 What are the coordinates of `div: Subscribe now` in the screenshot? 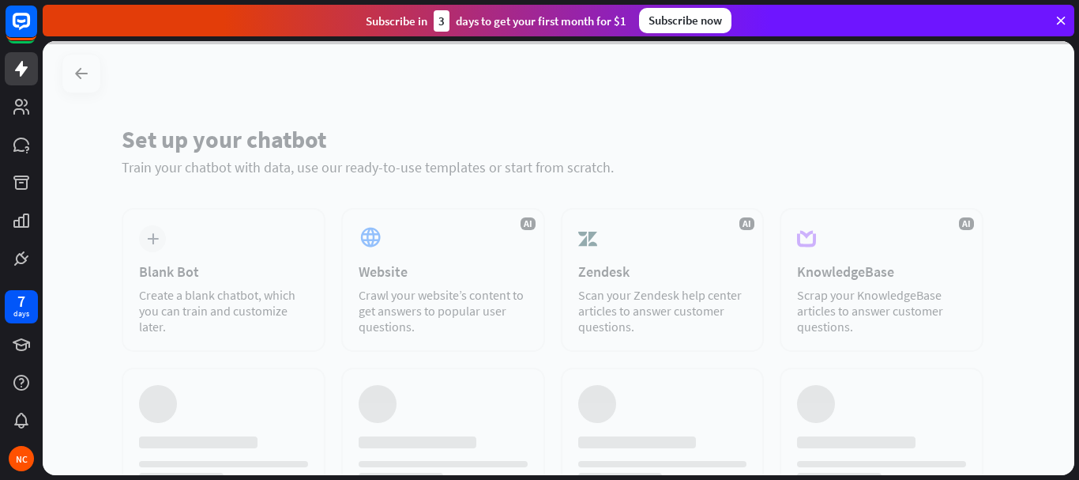 It's located at (685, 21).